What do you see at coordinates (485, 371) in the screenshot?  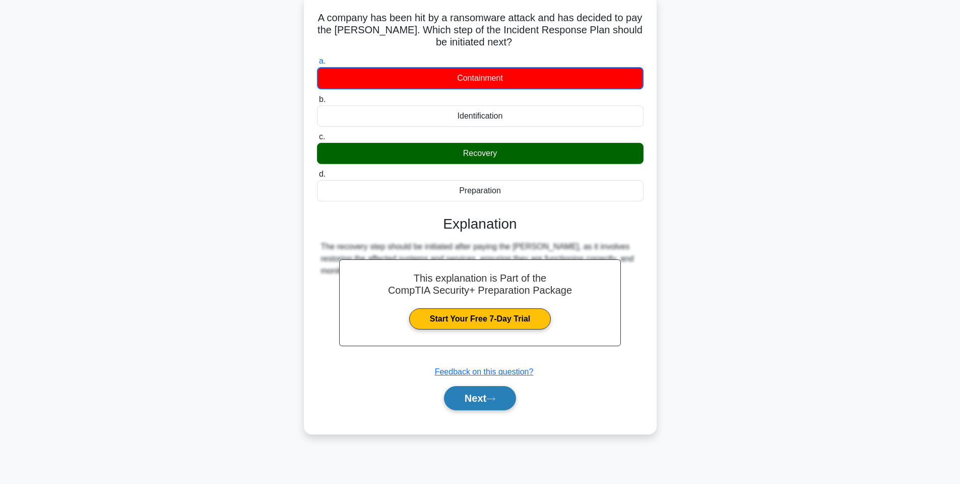 I see `u: Feedback on this question?` at bounding box center [485, 371].